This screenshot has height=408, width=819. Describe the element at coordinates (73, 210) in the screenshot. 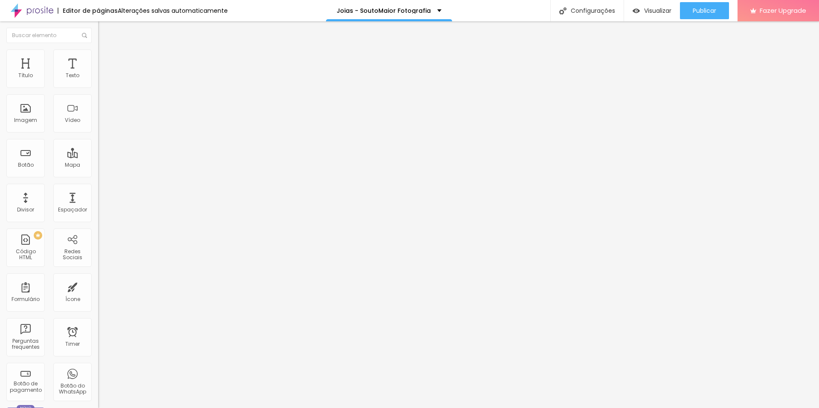

I see `div: Espaçador` at that location.